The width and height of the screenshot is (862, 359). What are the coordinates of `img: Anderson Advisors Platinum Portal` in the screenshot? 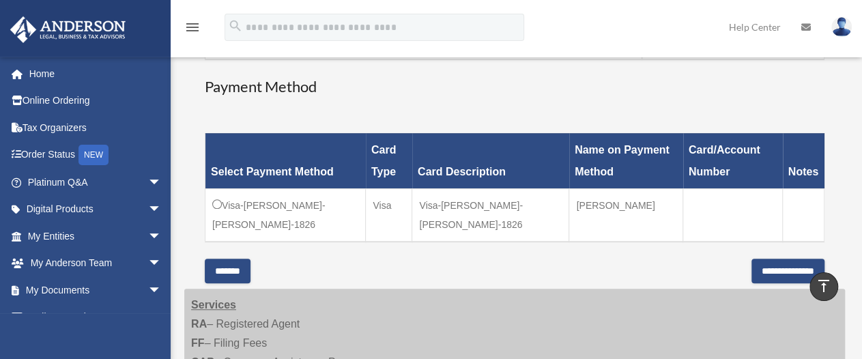 It's located at (68, 29).